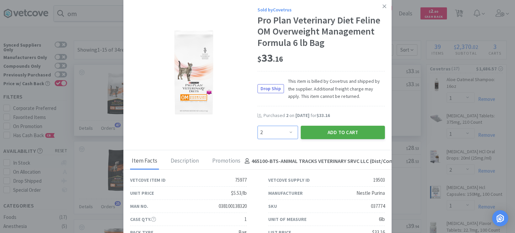  What do you see at coordinates (289, 180) in the screenshot?
I see `div: Vetcove Supply ID` at bounding box center [289, 180].